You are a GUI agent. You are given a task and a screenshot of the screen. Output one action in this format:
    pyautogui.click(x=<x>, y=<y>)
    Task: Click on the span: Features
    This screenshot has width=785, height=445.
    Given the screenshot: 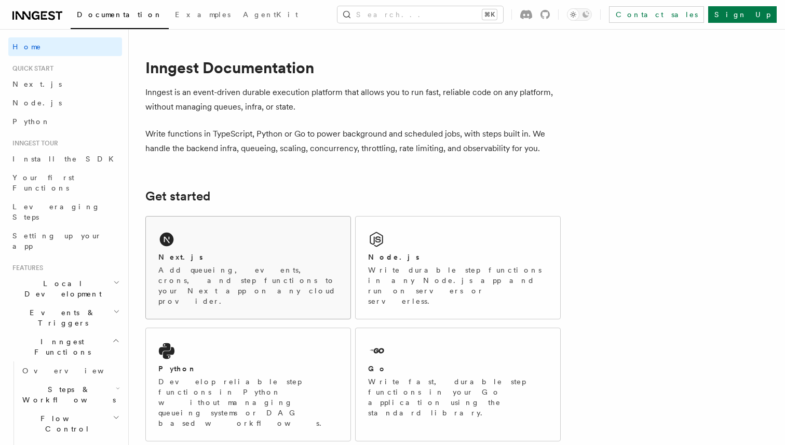 What is the action you would take?
    pyautogui.click(x=25, y=268)
    